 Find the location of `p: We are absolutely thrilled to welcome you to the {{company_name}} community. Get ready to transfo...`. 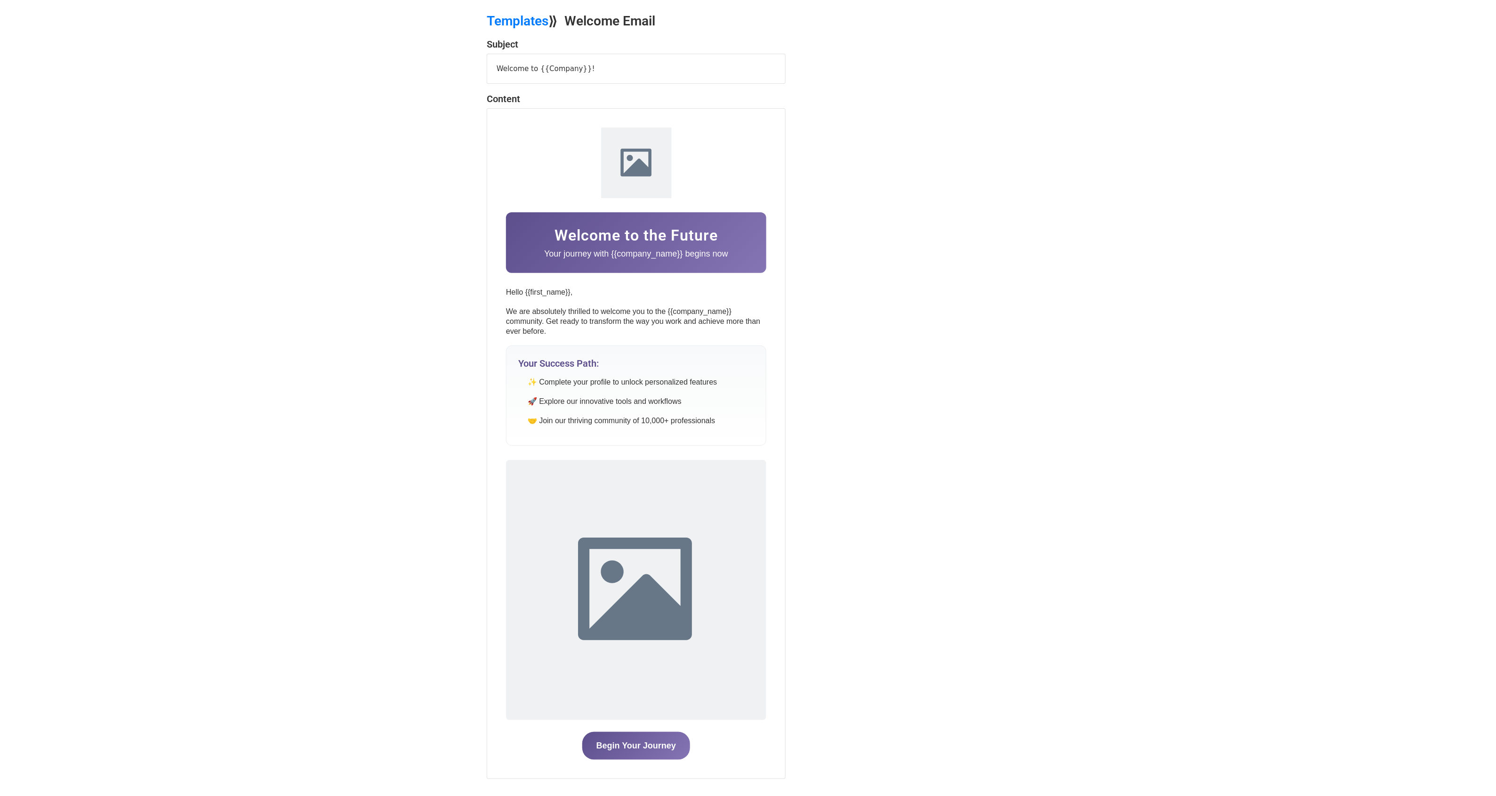

p: We are absolutely thrilled to welcome you to the {{company_name}} community. Get ready to transfo... is located at coordinates (636, 321).